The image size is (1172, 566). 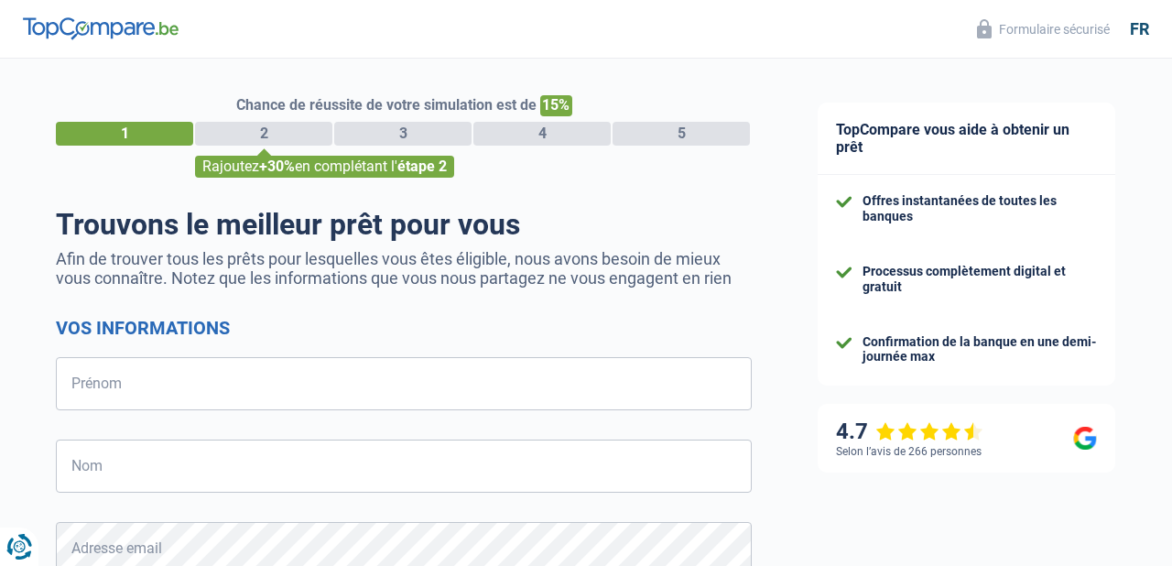 What do you see at coordinates (404, 328) in the screenshot?
I see `h2: Vos informations` at bounding box center [404, 328].